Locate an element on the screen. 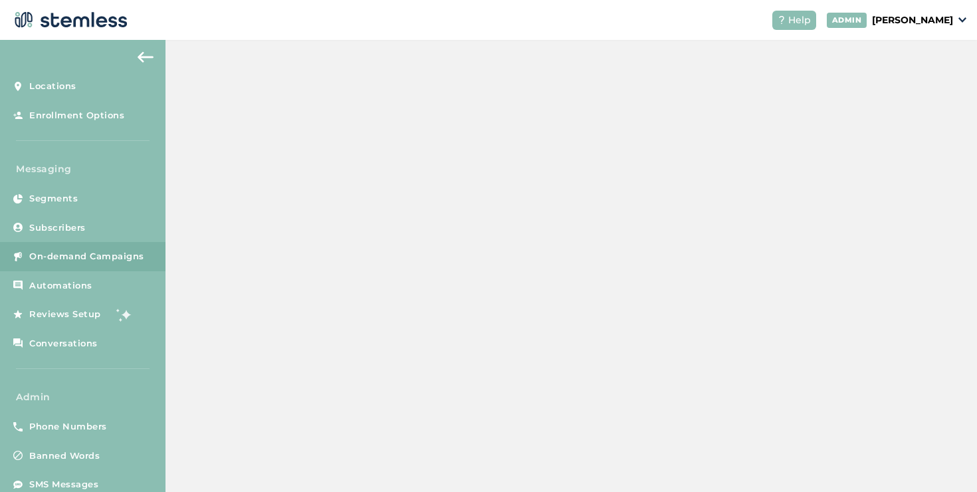 The height and width of the screenshot is (492, 977). span: Automations is located at coordinates (61, 286).